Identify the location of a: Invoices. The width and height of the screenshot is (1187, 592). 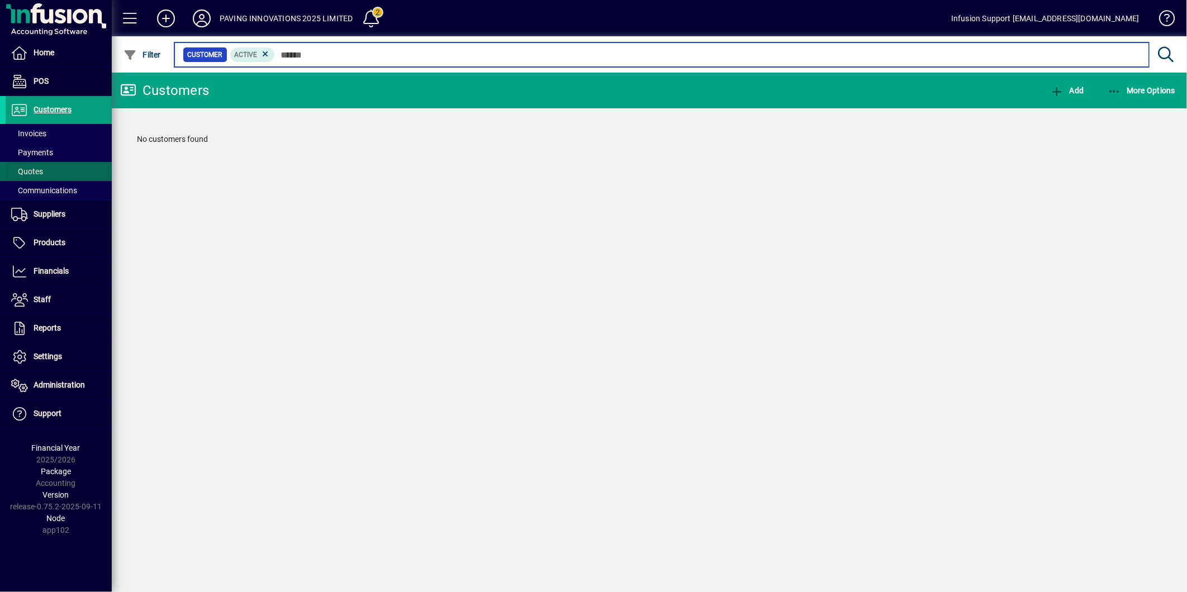
(59, 134).